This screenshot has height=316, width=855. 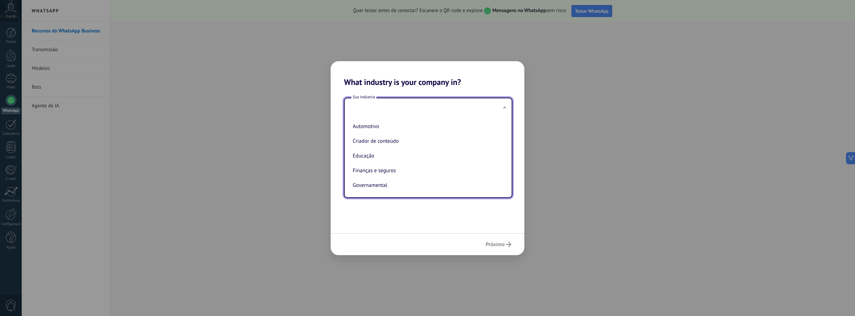 What do you see at coordinates (427, 126) in the screenshot?
I see `li: Automotivo` at bounding box center [427, 126].